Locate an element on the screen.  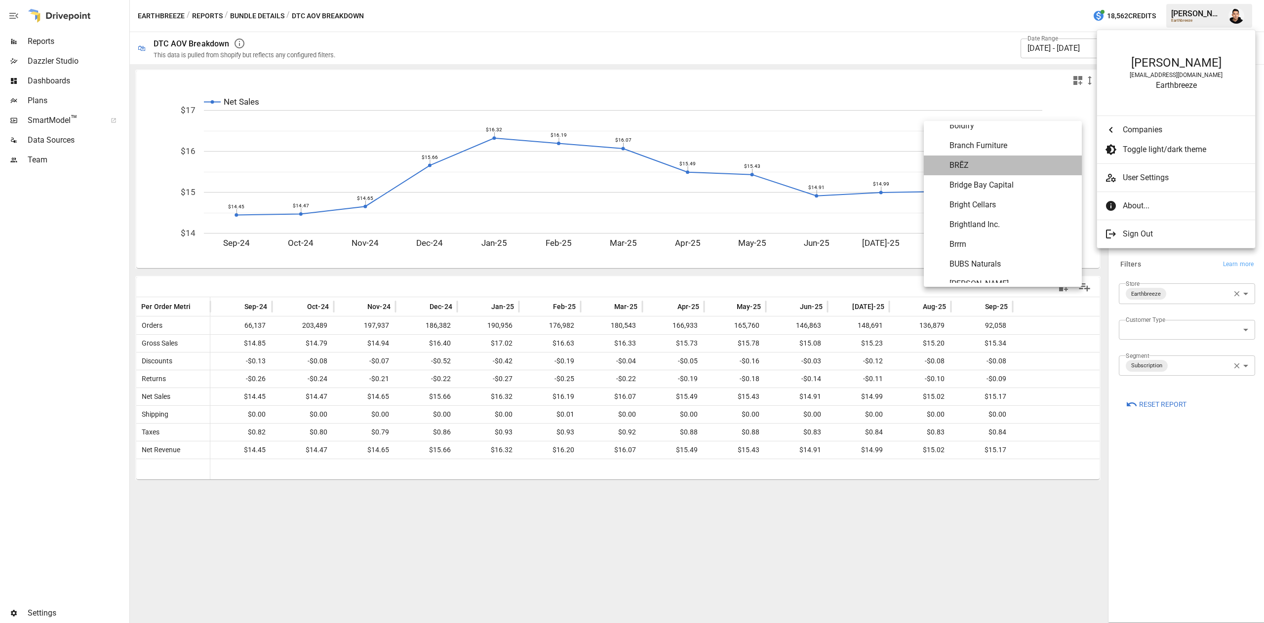
span: Boldify is located at coordinates (1012, 126).